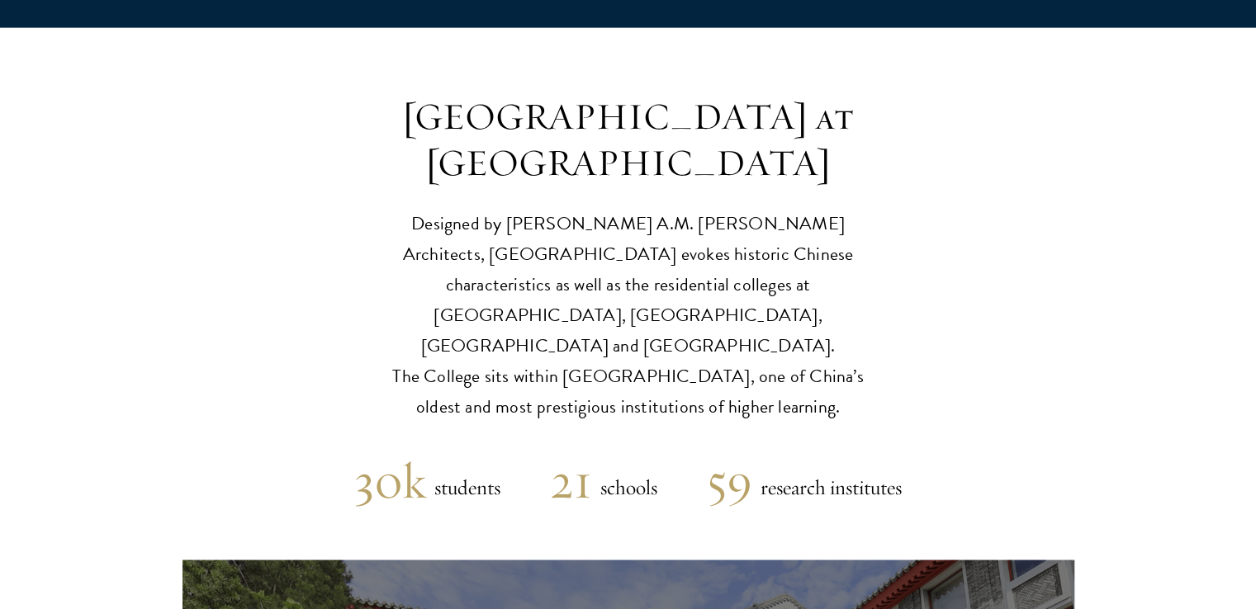 The width and height of the screenshot is (1256, 609). What do you see at coordinates (827, 488) in the screenshot?
I see `h5: research institutes` at bounding box center [827, 488].